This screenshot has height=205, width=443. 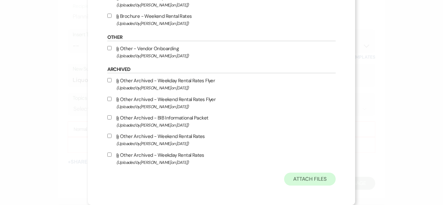 I want to click on label: Brochure - Weekend Rental Rates, so click(x=221, y=19).